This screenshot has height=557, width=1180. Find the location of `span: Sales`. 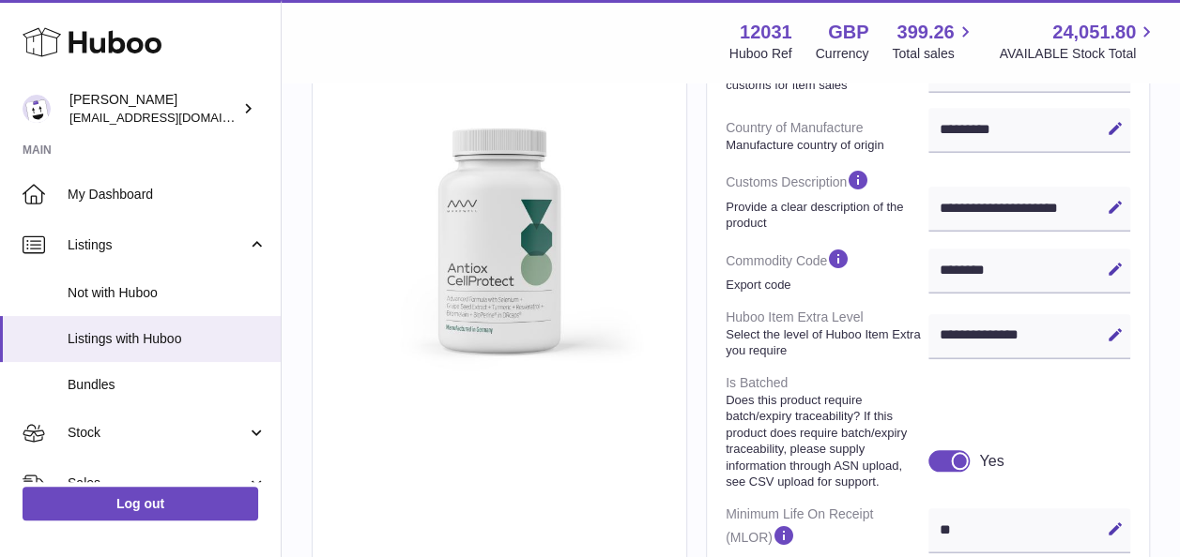

span: Sales is located at coordinates (157, 483).